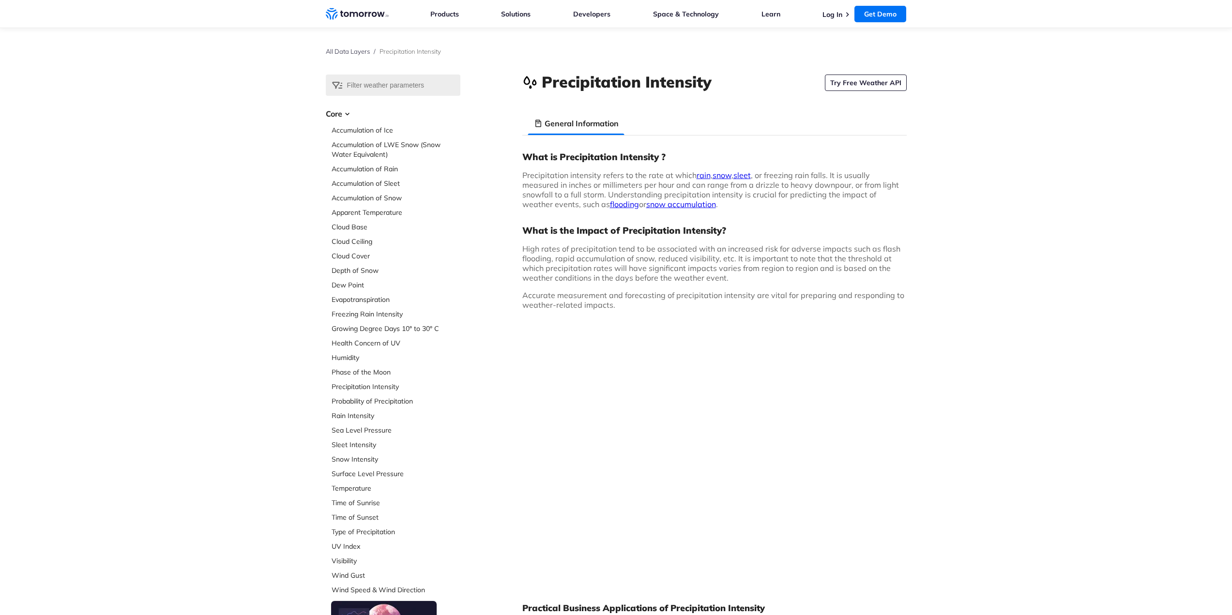 The height and width of the screenshot is (615, 1232). I want to click on a: Health Concern of UV, so click(396, 343).